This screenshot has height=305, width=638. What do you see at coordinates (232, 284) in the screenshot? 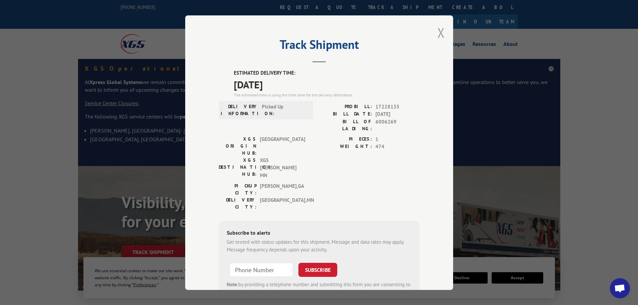
I see `strong: Note:` at bounding box center [232, 284].